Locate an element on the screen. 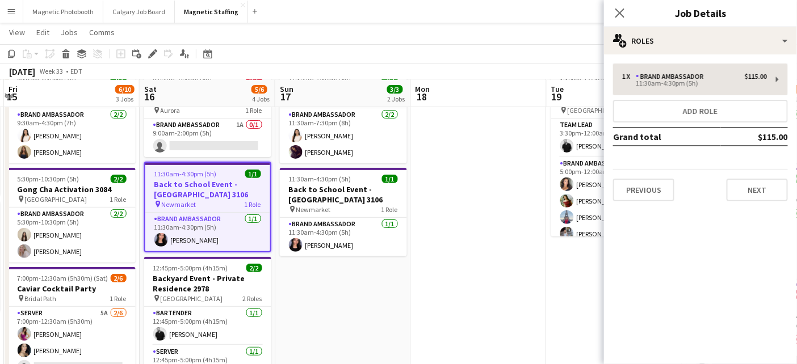 The image size is (797, 364). div: 1 x is located at coordinates (629, 77).